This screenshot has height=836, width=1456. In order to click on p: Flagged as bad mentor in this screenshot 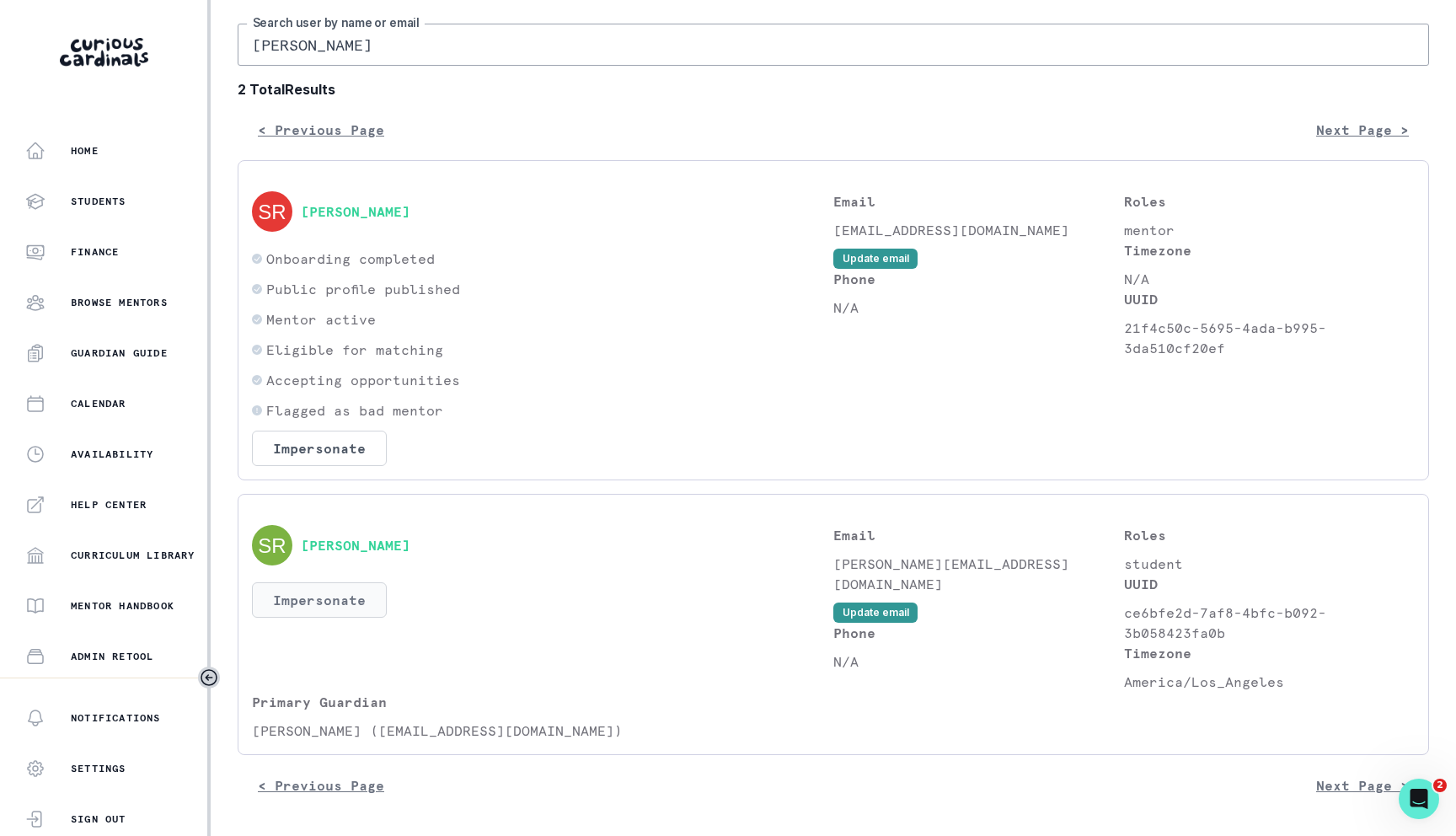, I will do `click(355, 410)`.